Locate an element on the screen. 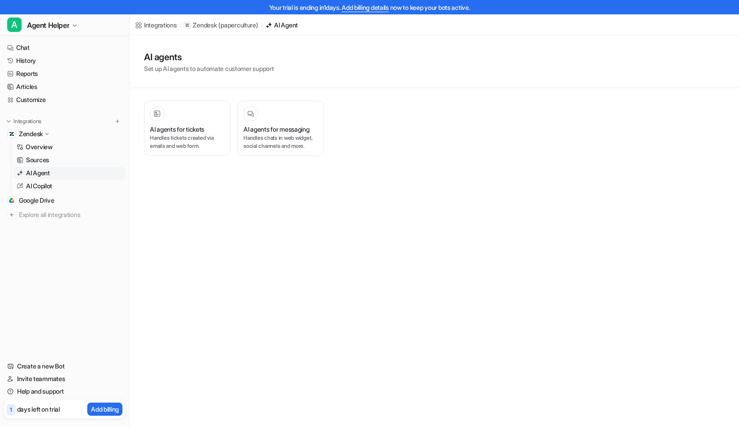 The height and width of the screenshot is (426, 739). a: Explore all integrations is located at coordinates (64, 215).